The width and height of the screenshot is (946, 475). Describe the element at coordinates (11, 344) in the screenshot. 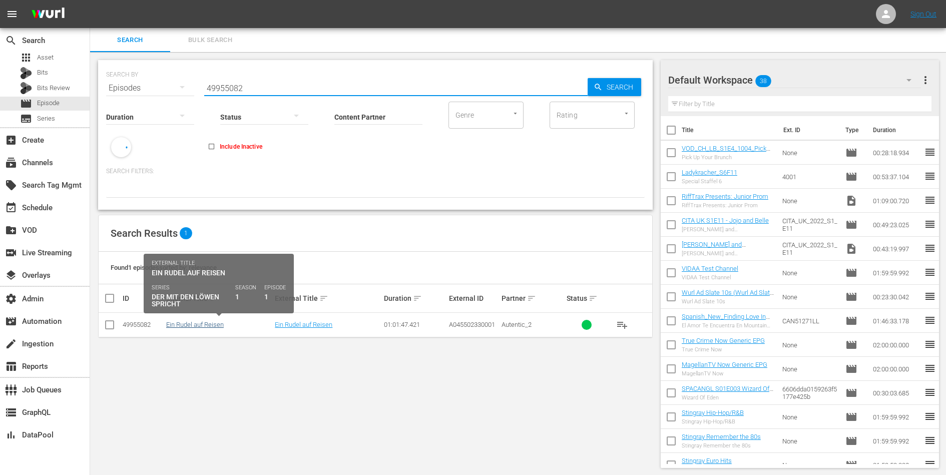

I see `span: Ingestion` at that location.